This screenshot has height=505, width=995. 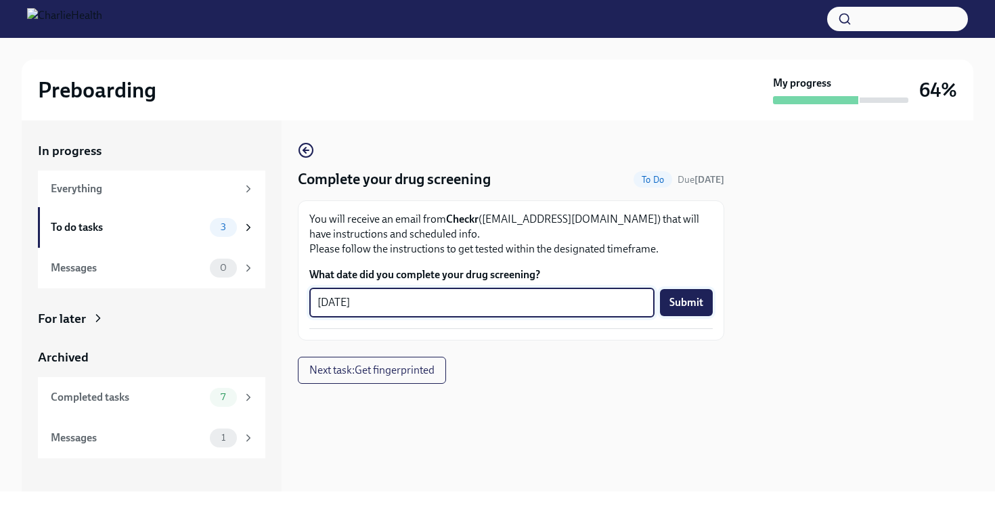 What do you see at coordinates (64, 19) in the screenshot?
I see `img: CharlieHealth` at bounding box center [64, 19].